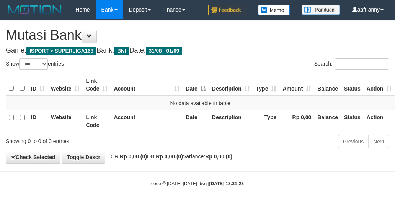 Image resolution: width=395 pixels, height=209 pixels. Describe the element at coordinates (198, 51) in the screenshot. I see `h4: Game: Bank: Date:` at that location.